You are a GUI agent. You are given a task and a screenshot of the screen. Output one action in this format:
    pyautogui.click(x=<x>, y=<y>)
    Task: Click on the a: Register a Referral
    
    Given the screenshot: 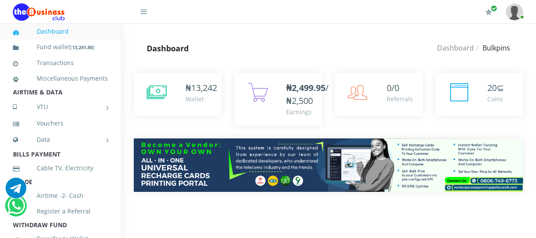 What is the action you would take?
    pyautogui.click(x=60, y=212)
    